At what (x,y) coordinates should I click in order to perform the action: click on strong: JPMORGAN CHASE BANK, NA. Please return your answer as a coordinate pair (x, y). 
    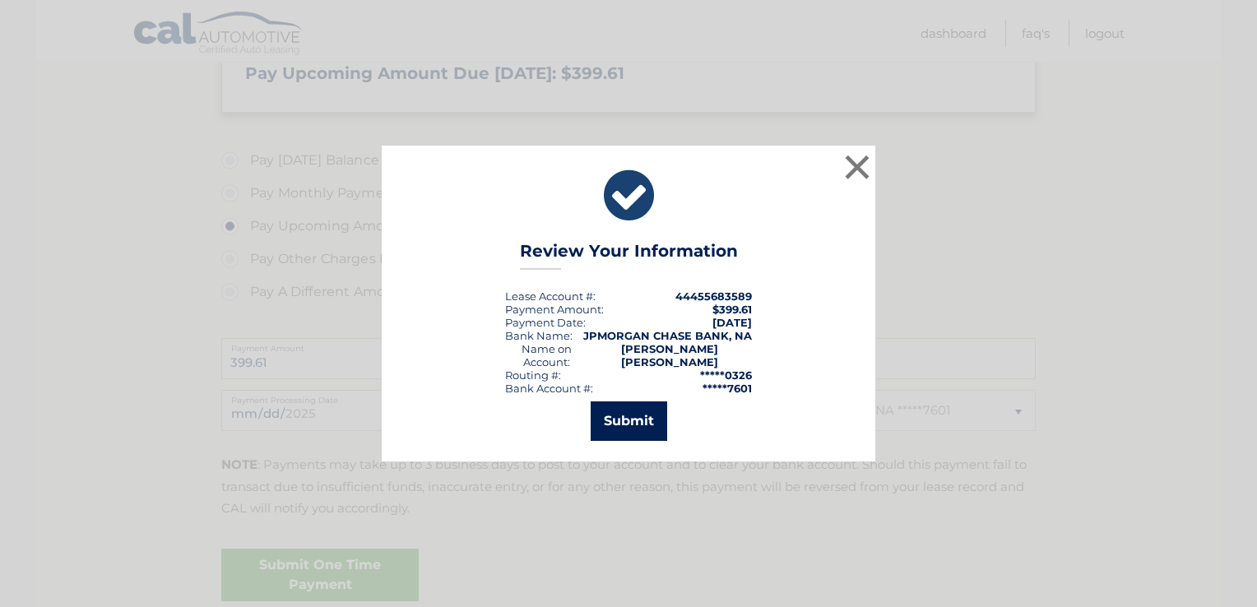
    Looking at the image, I should click on (667, 336).